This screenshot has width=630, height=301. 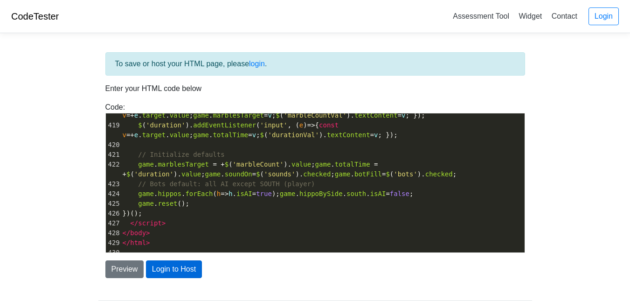 I want to click on a: Login, so click(x=603, y=16).